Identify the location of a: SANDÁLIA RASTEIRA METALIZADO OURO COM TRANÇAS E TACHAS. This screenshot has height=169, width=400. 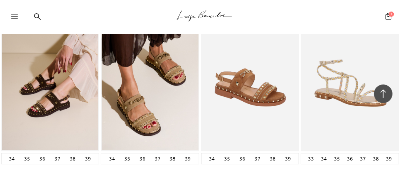
(350, 77).